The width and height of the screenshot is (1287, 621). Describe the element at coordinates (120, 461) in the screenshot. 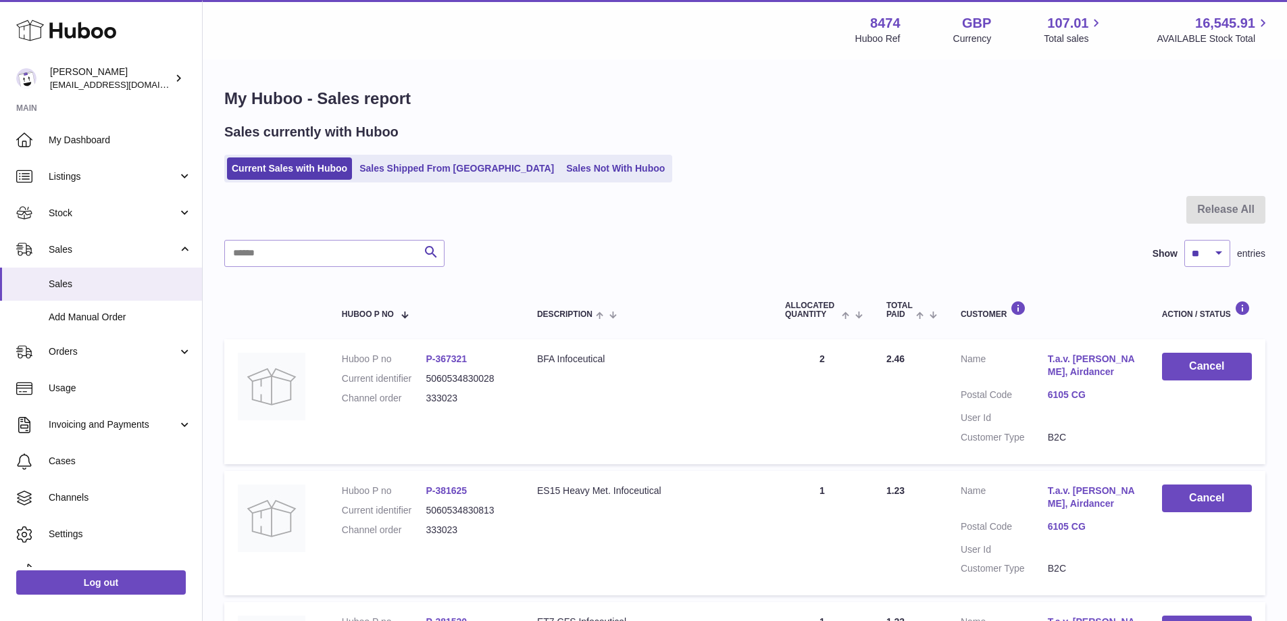

I see `span: Cases` at that location.